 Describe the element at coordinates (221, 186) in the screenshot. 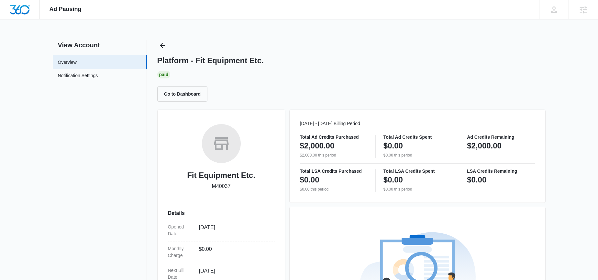

I see `p: M40037` at that location.